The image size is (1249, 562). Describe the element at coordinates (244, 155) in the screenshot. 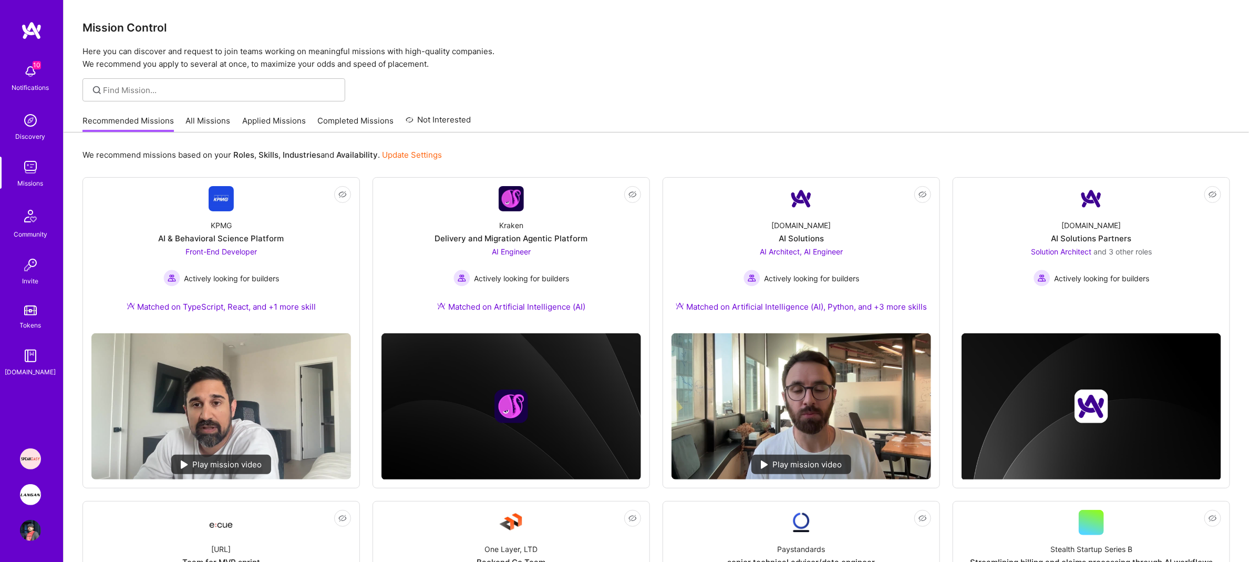

I see `b: Roles` at that location.